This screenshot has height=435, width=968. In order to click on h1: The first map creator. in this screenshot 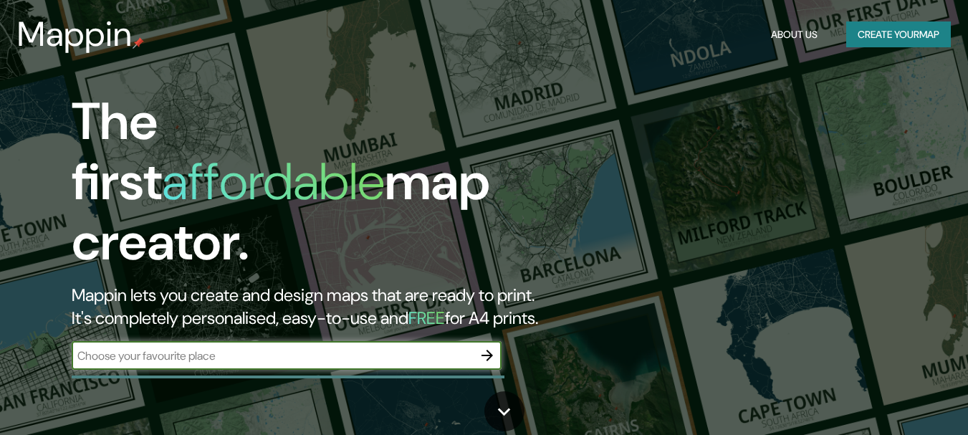, I will do `click(314, 188)`.